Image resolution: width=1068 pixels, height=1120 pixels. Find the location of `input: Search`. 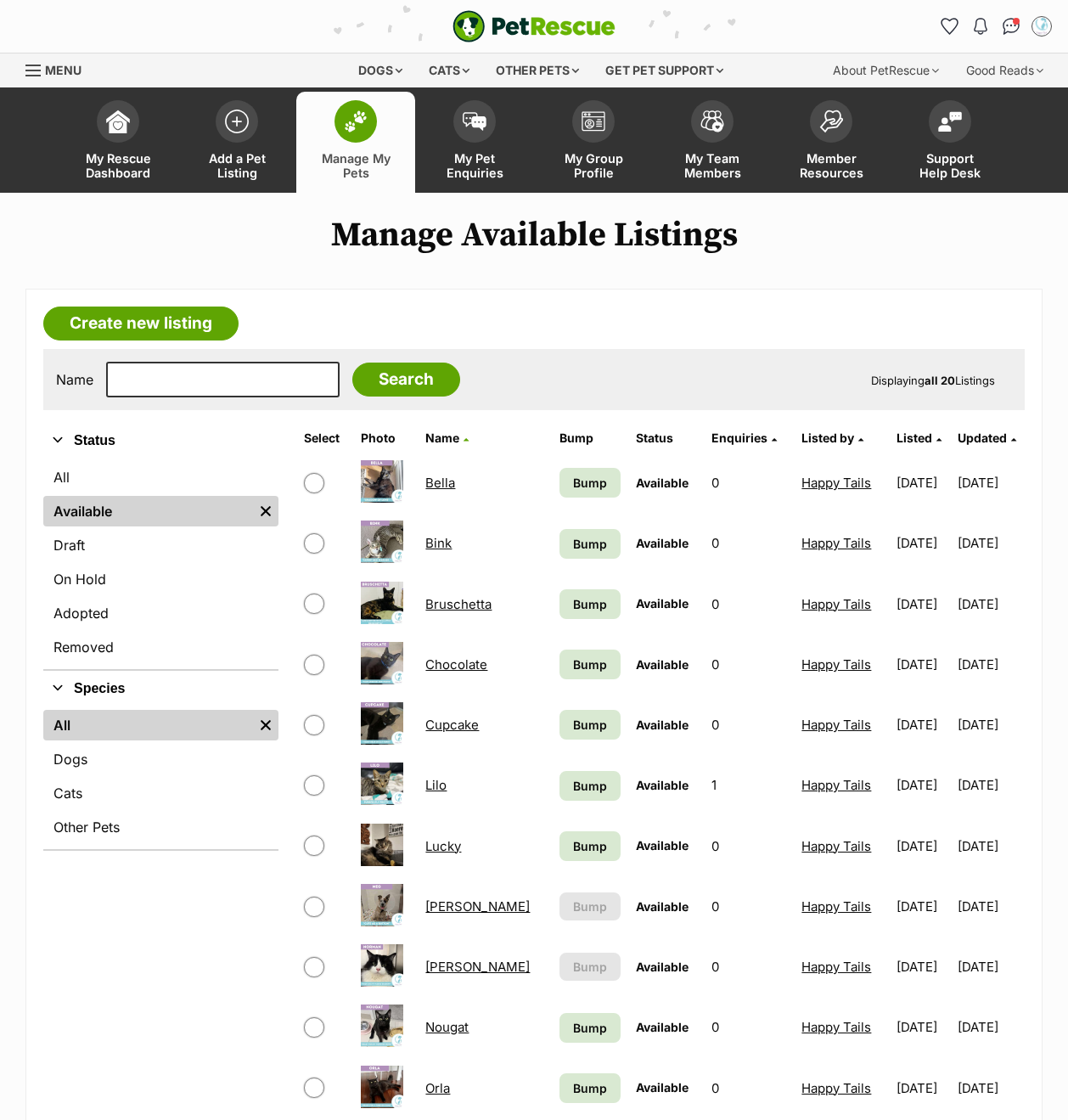

input: Search is located at coordinates (406, 380).